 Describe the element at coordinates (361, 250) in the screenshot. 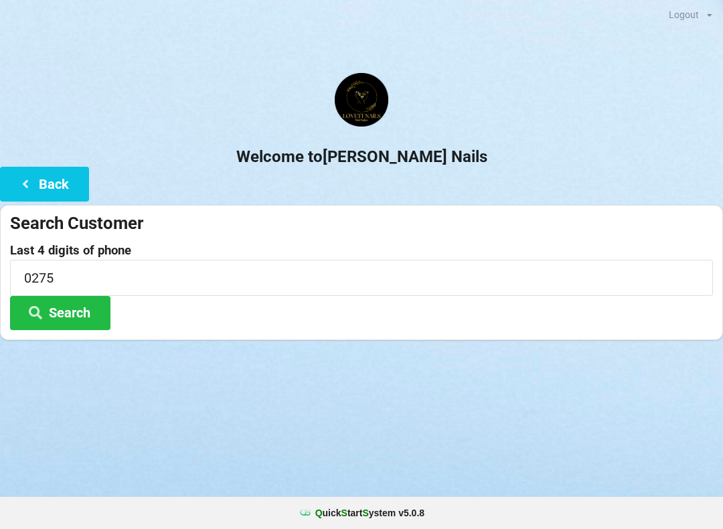

I see `label: Last 4 digits of phone` at that location.